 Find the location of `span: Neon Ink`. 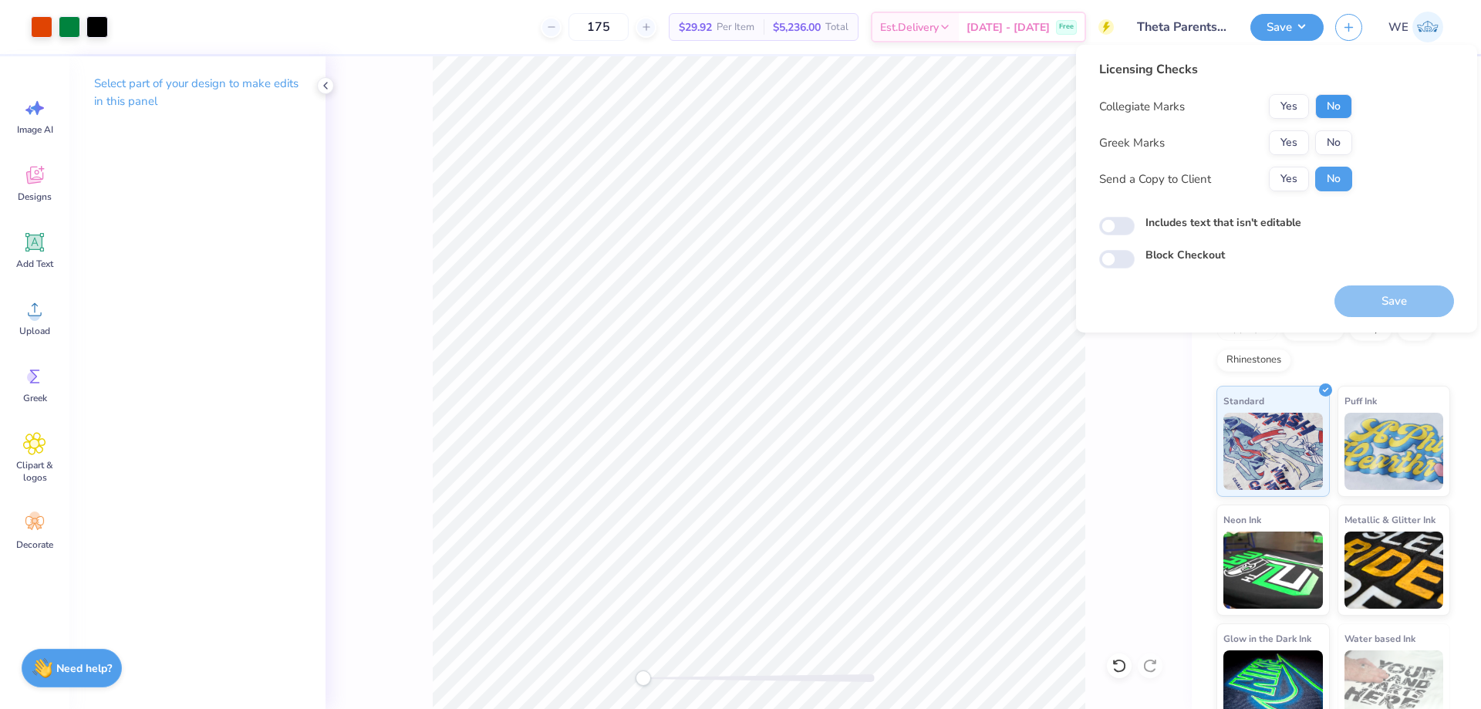

span: Neon Ink is located at coordinates (1242, 519).